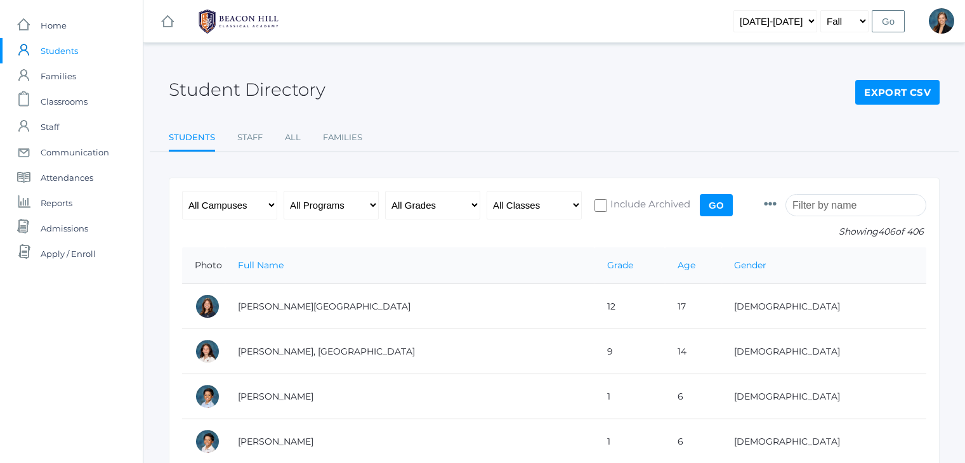  What do you see at coordinates (204, 266) in the screenshot?
I see `th: Photo` at bounding box center [204, 266].